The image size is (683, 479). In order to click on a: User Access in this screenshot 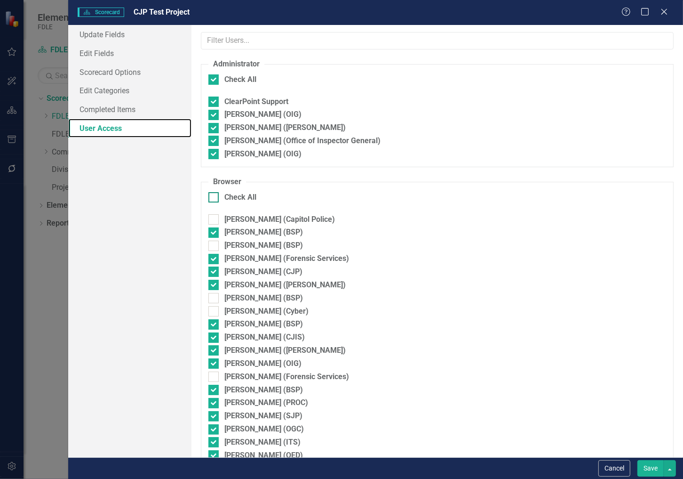, I will do `click(129, 128)`.